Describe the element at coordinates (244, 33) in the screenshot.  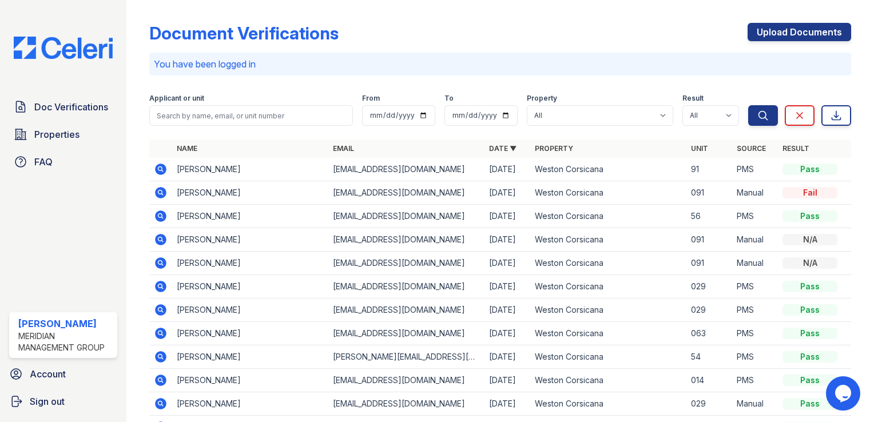
I see `div: Document Verifications` at that location.